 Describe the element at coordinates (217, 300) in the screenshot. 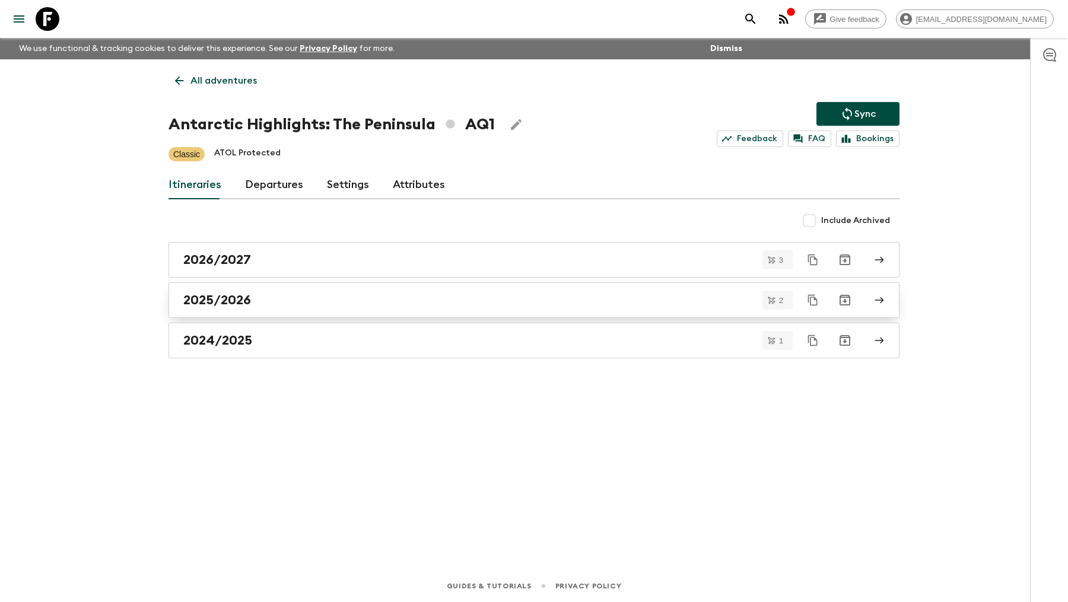

I see `h2: 2025/2026` at that location.